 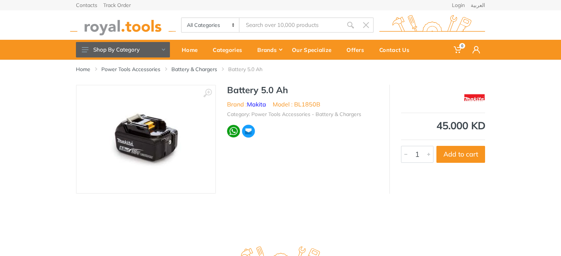 What do you see at coordinates (194, 69) in the screenshot?
I see `a: Battery & Chargers` at bounding box center [194, 69].